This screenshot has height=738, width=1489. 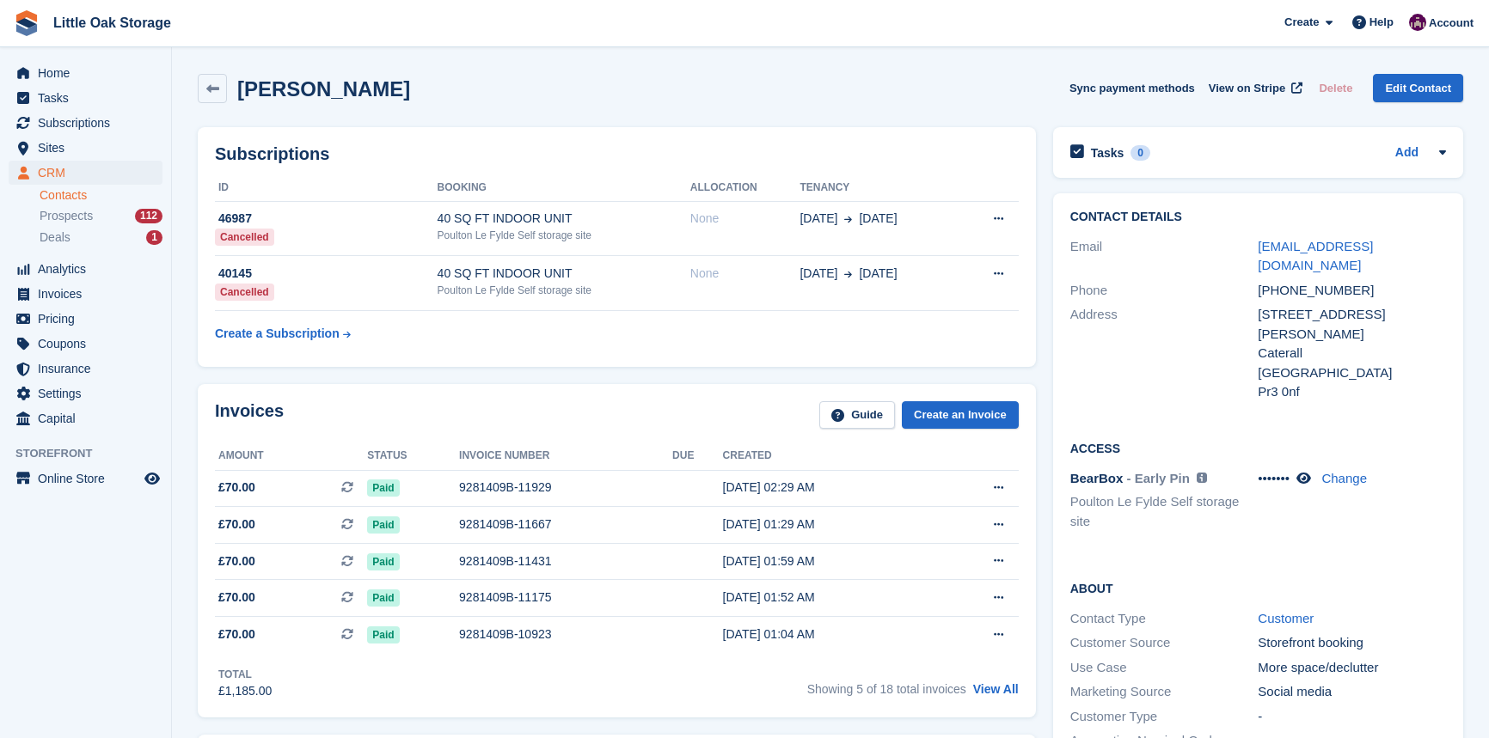 What do you see at coordinates (1253, 88) in the screenshot?
I see `a: View on Stripe` at bounding box center [1253, 88].